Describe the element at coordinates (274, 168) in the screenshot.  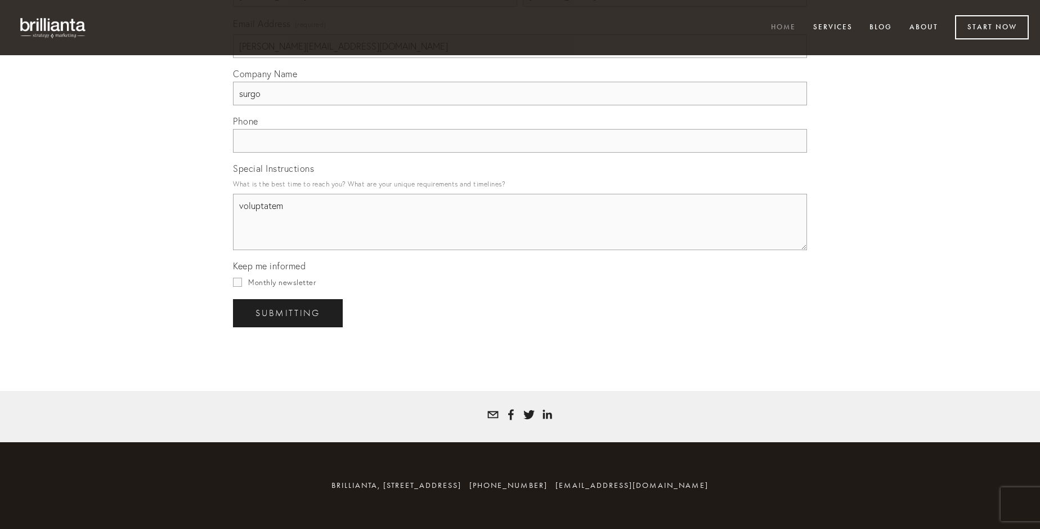
I see `span: Special Instructions` at that location.